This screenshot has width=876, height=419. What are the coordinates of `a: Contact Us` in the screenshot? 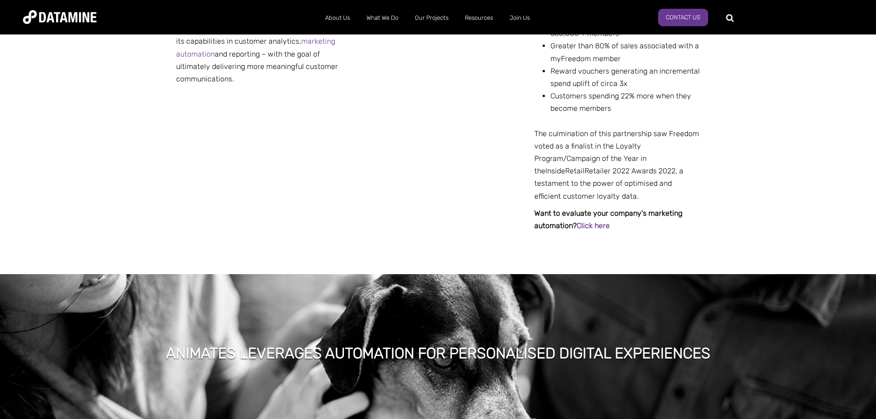 It's located at (683, 17).